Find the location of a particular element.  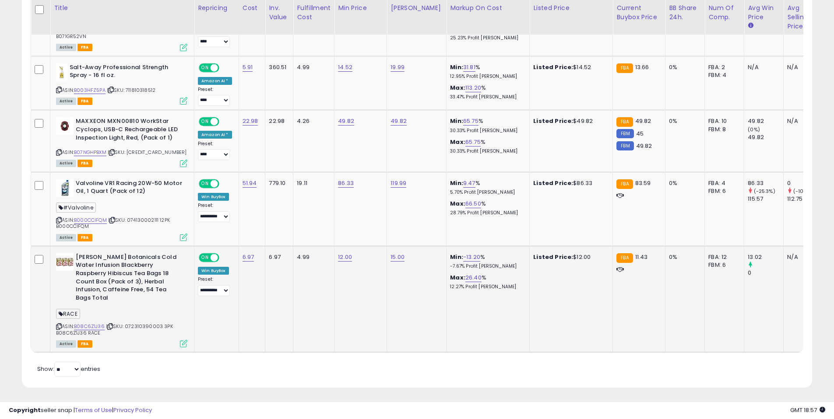

div: BB Share 24h. is located at coordinates (685, 13).